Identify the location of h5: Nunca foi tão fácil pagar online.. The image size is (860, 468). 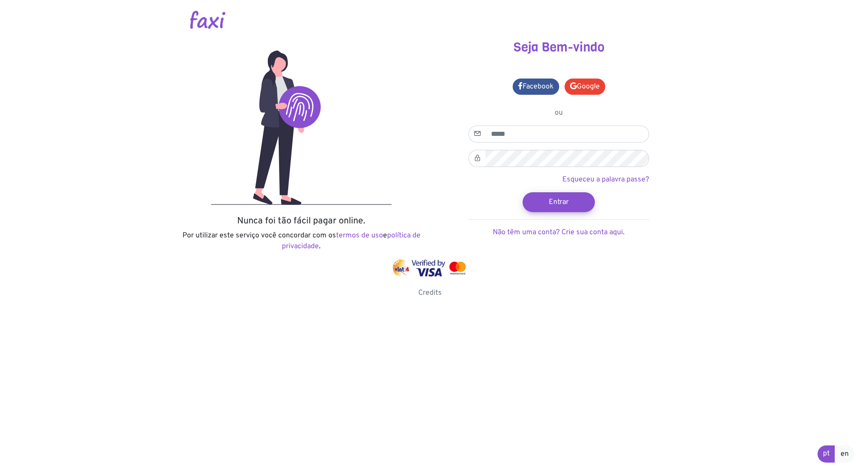
(301, 221).